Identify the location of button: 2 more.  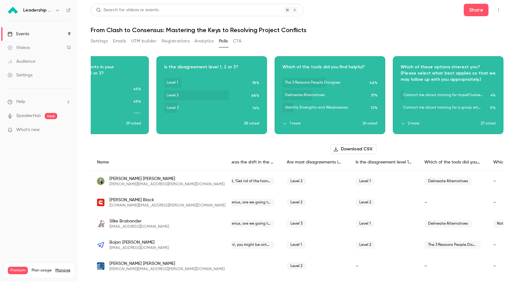
(440, 124).